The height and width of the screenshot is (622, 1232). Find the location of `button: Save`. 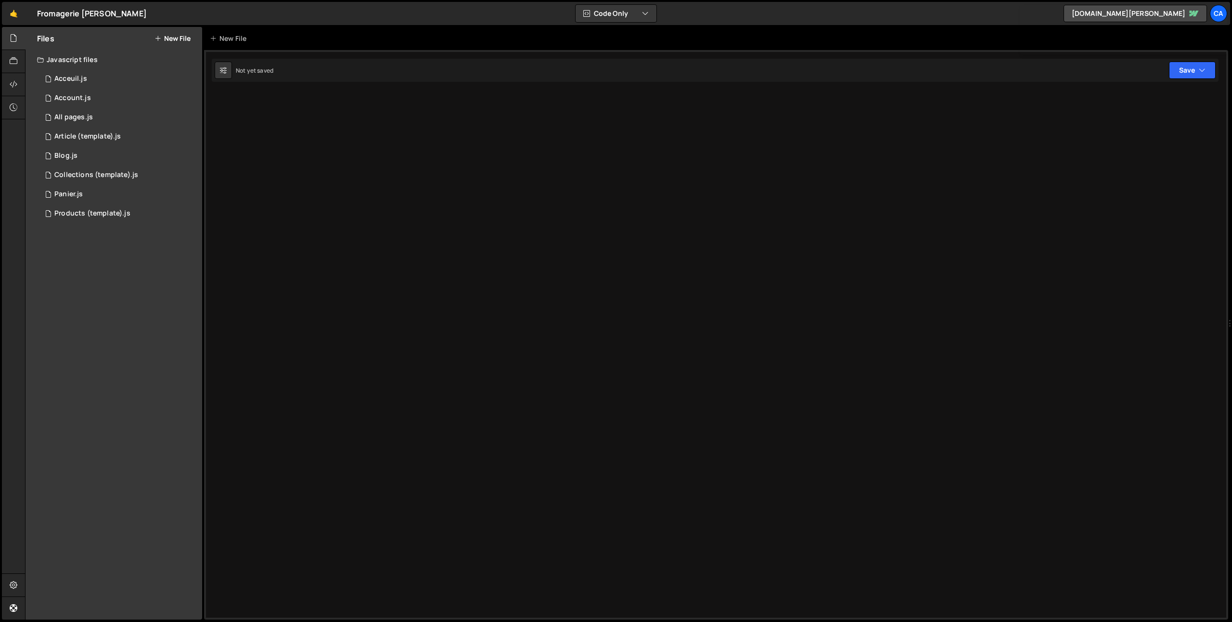

button: Save is located at coordinates (1192, 70).